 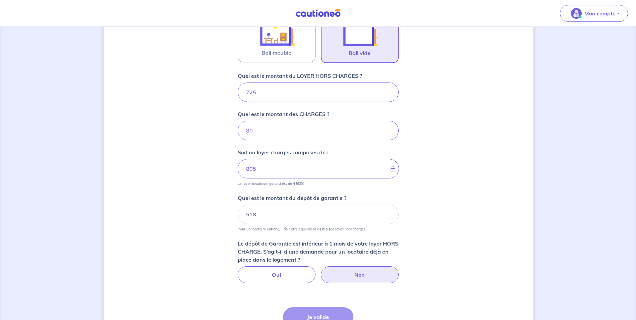 I want to click on button: illu_account_valid_menu.svgMon compte, so click(x=594, y=13).